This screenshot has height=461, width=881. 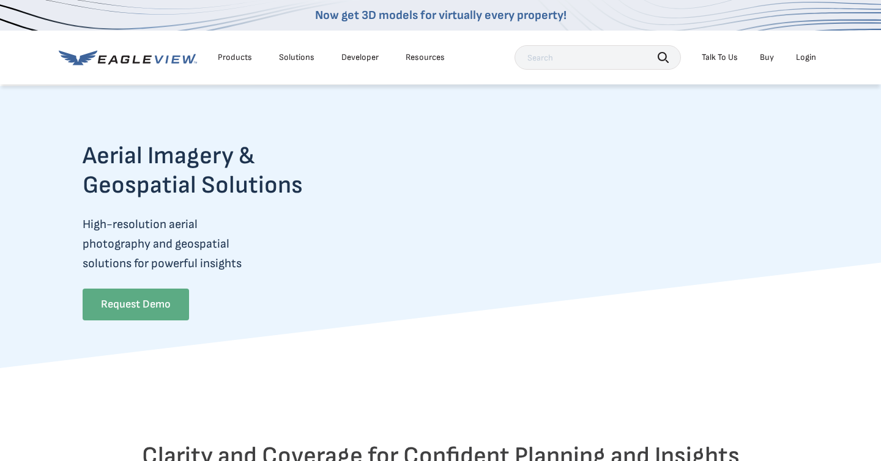 I want to click on div: Talk To Us, so click(x=719, y=57).